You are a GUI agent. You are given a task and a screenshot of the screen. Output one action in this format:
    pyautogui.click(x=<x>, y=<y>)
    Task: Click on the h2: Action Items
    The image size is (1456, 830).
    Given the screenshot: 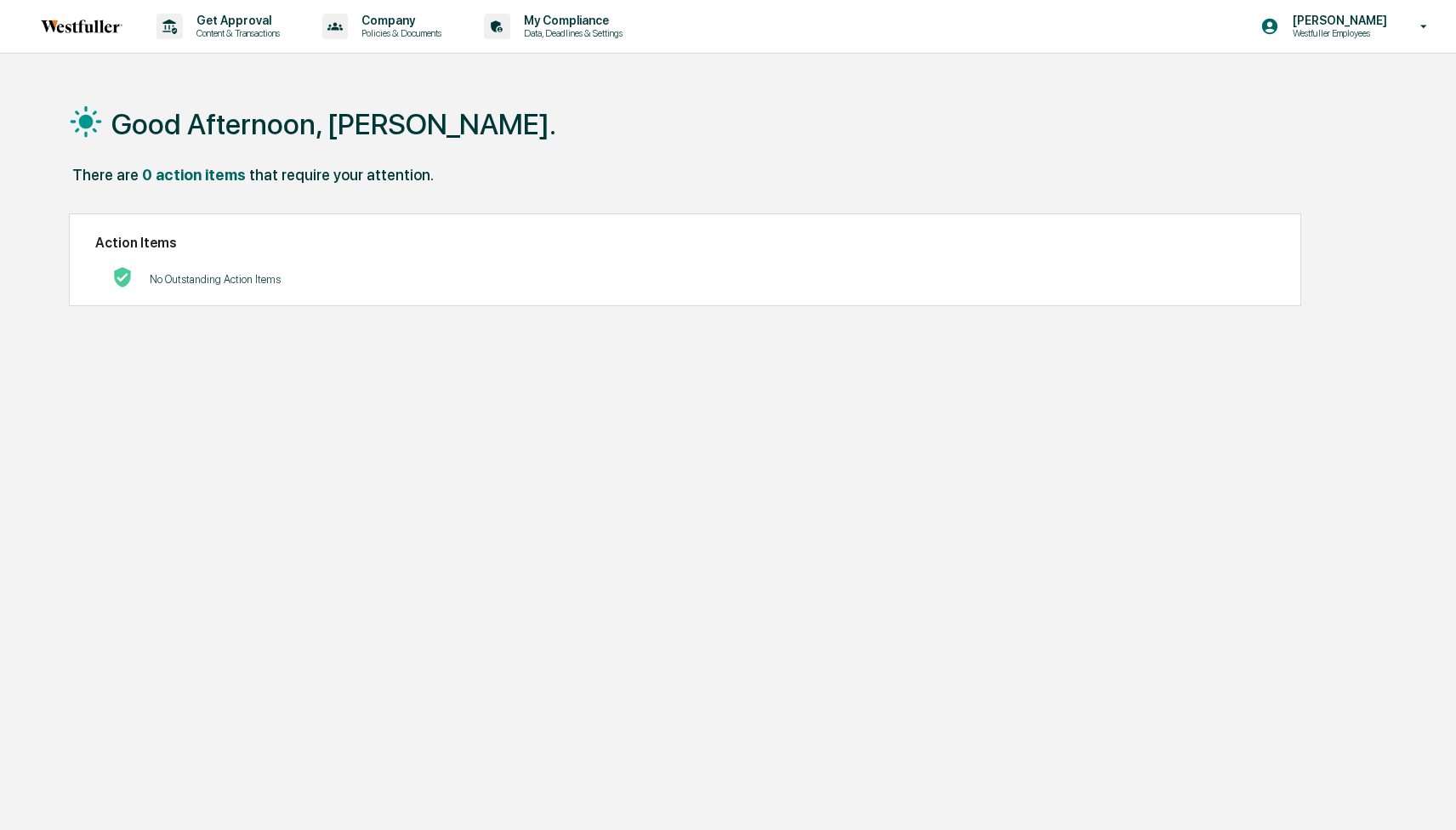 What is the action you would take?
    pyautogui.click(x=685, y=243)
    